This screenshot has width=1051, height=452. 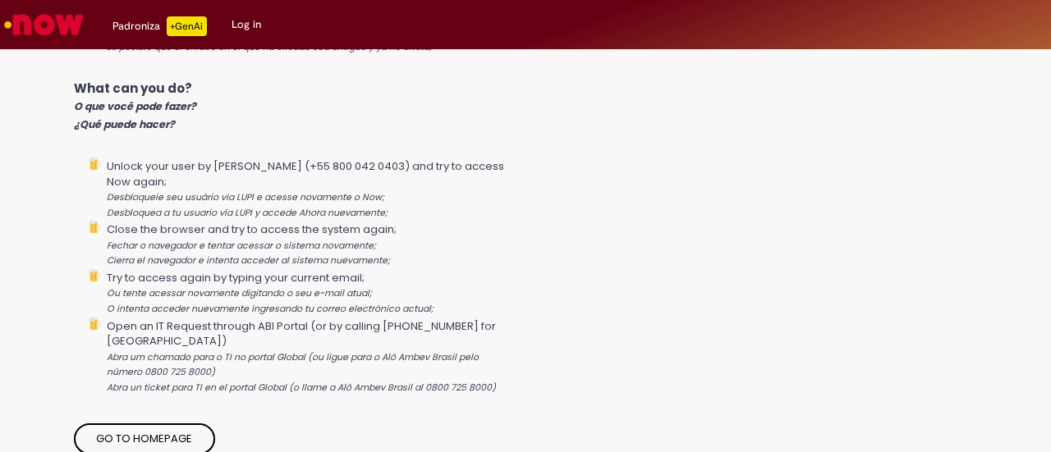 What do you see at coordinates (186, 26) in the screenshot?
I see `p: +GenAi` at bounding box center [186, 26].